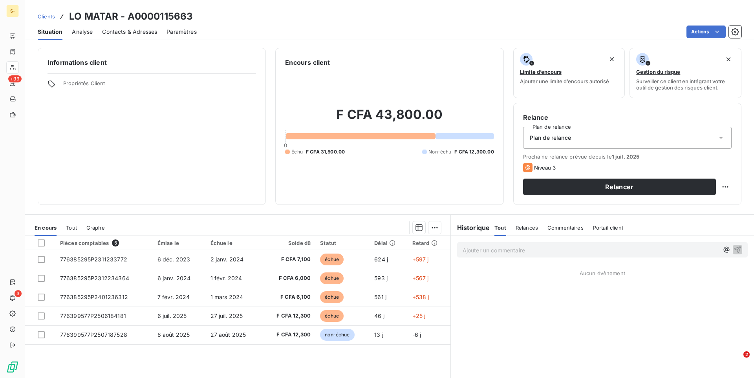  What do you see at coordinates (545, 168) in the screenshot?
I see `span: Niveau 3` at bounding box center [545, 168].